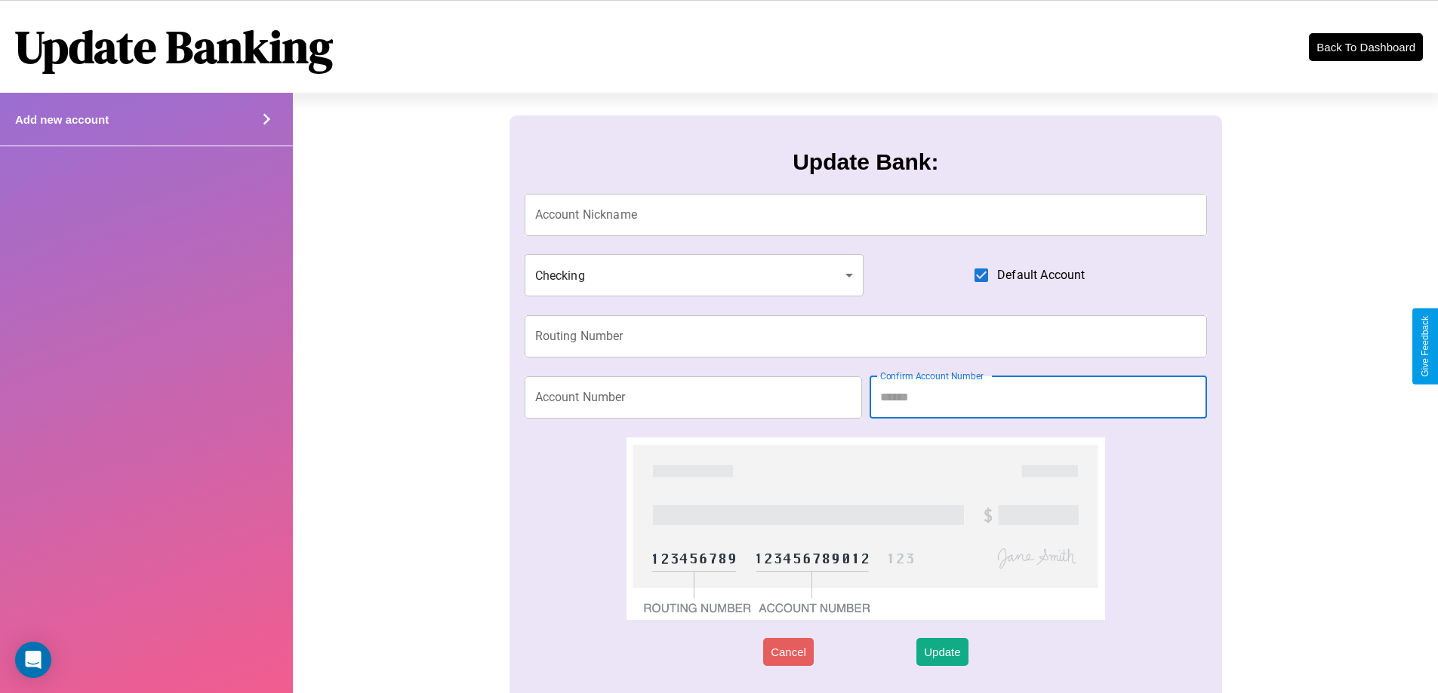  Describe the element at coordinates (33, 660) in the screenshot. I see `div: Open Intercom Messenger` at that location.